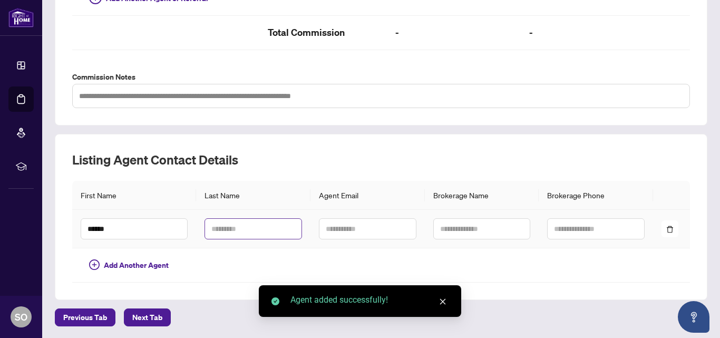 The width and height of the screenshot is (720, 338). I want to click on img: logo, so click(21, 17).